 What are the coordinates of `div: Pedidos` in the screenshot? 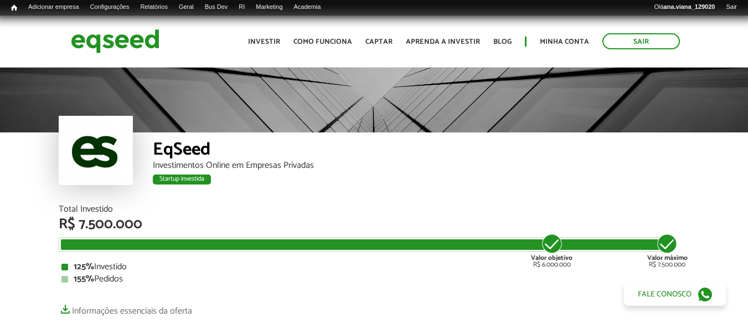 It's located at (374, 279).